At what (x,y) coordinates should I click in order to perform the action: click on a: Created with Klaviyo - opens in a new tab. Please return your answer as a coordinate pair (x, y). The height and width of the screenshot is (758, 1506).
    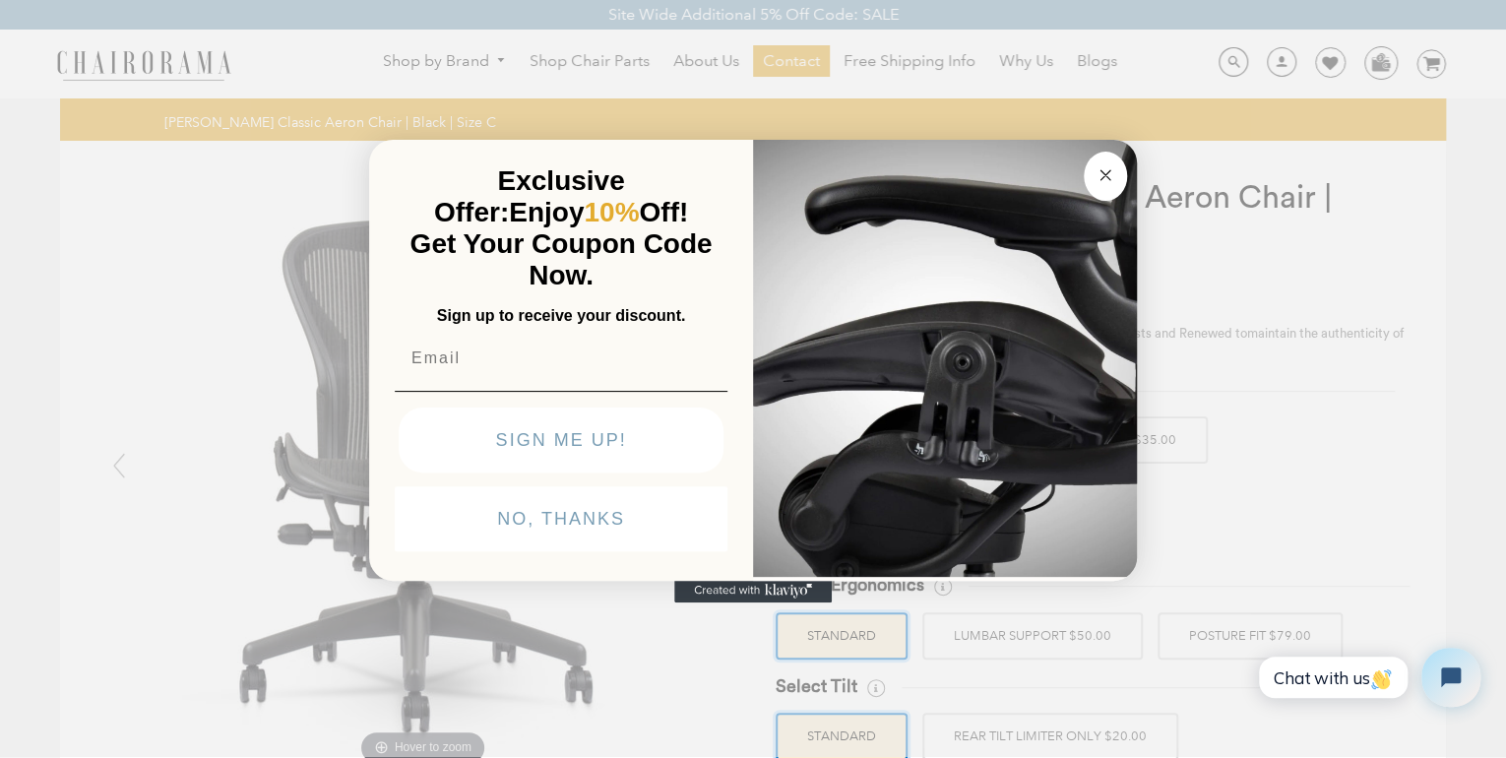
    Looking at the image, I should click on (753, 590).